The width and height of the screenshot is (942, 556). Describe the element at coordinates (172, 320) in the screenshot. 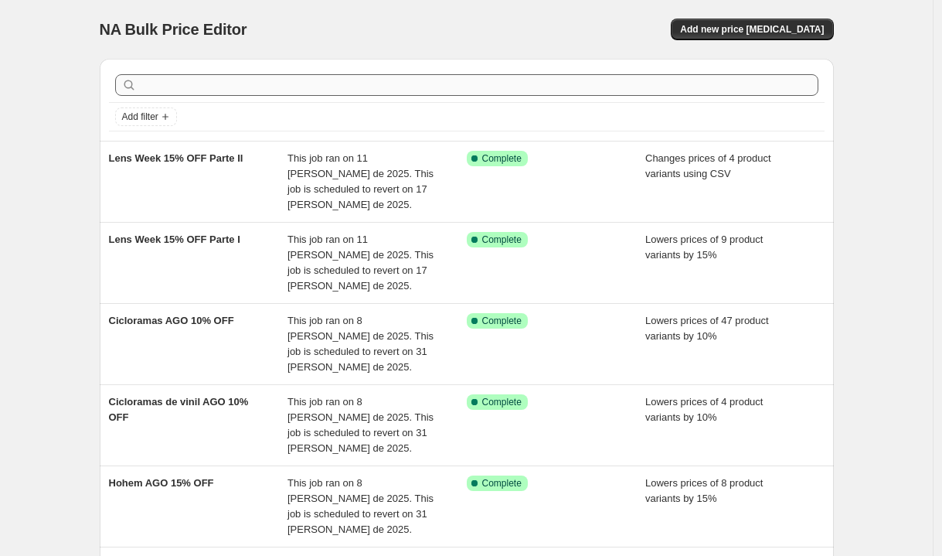

I see `span: Cicloramas AGO 10% OFF` at that location.